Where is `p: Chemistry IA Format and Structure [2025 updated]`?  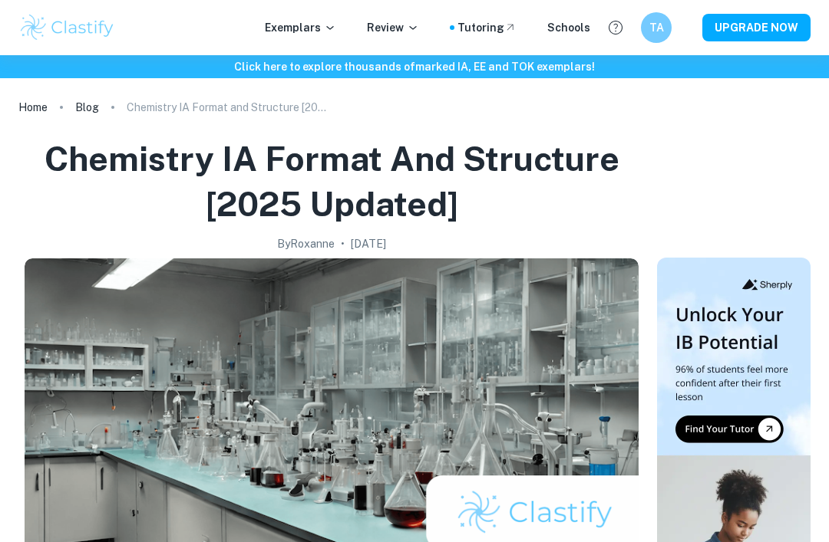
p: Chemistry IA Format and Structure [2025 updated] is located at coordinates (226, 107).